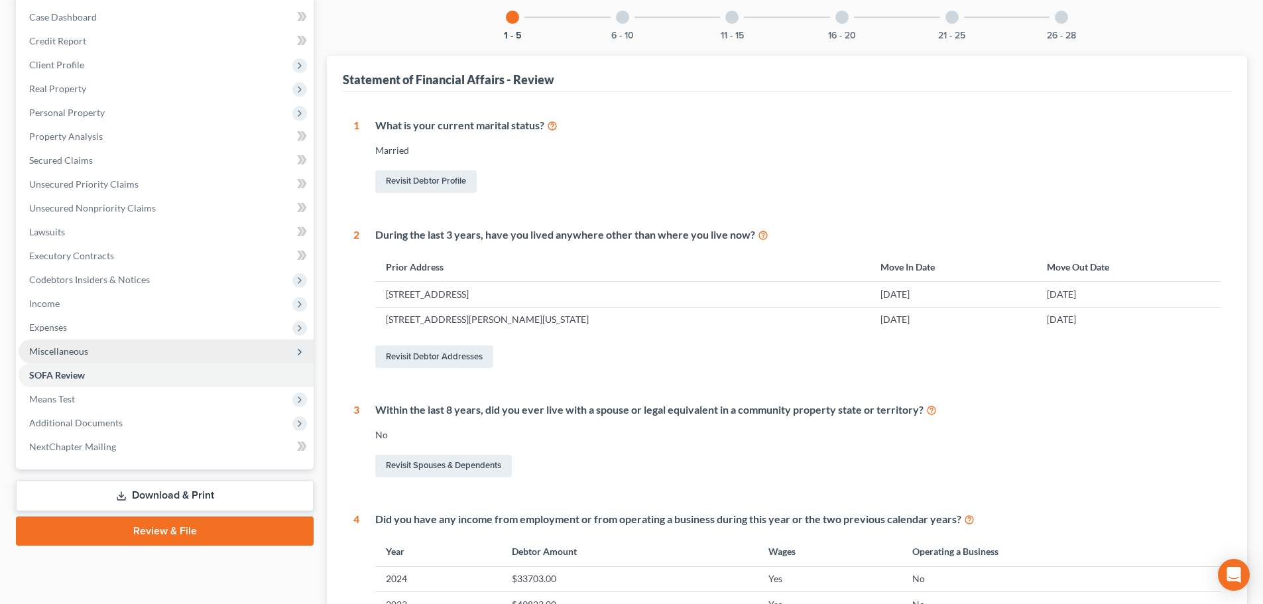 The image size is (1263, 604). What do you see at coordinates (434, 357) in the screenshot?
I see `a: Revisit Debtor Addresses` at bounding box center [434, 357].